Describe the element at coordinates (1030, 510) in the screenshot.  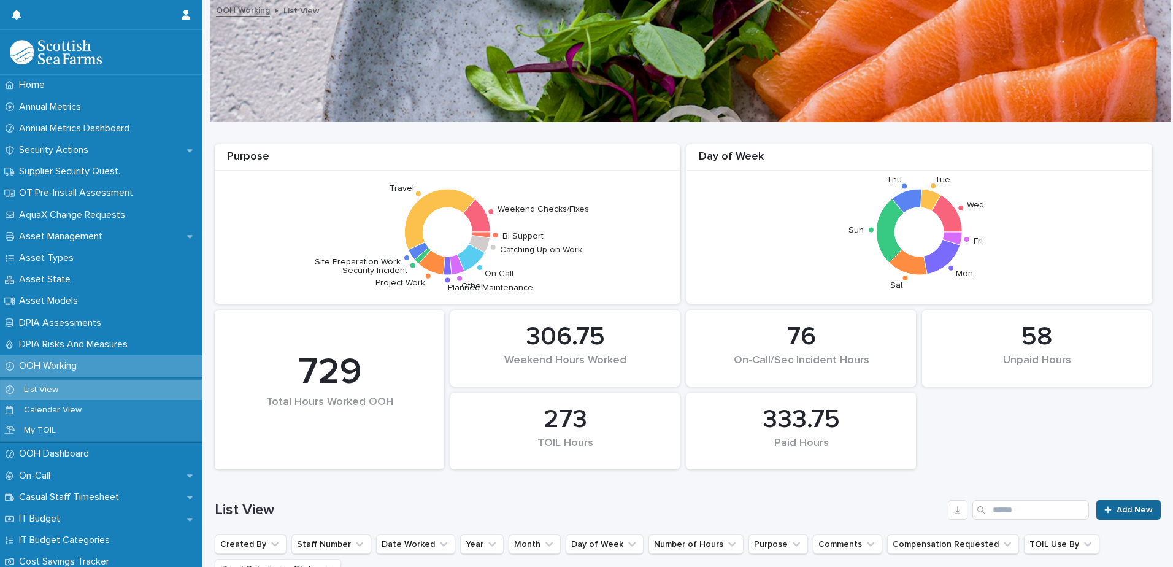
I see `input: Search` at that location.